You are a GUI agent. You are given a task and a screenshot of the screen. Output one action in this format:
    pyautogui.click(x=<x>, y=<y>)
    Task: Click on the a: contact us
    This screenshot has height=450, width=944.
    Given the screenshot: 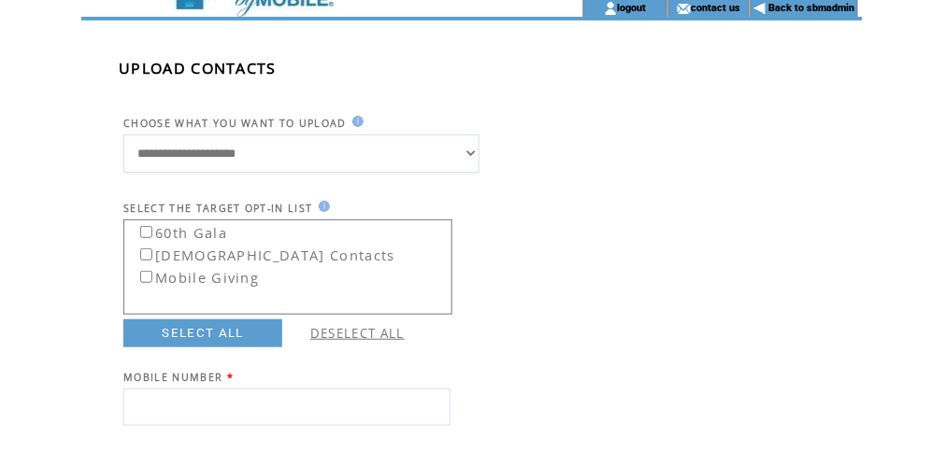 What is the action you would take?
    pyautogui.click(x=715, y=7)
    